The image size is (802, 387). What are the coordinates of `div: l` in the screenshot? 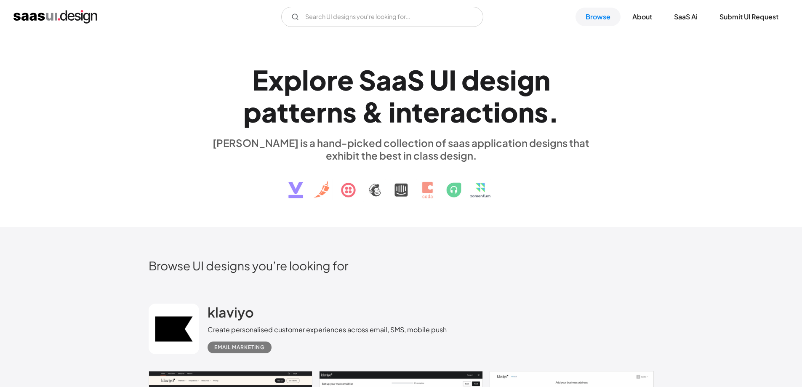 It's located at (305, 80).